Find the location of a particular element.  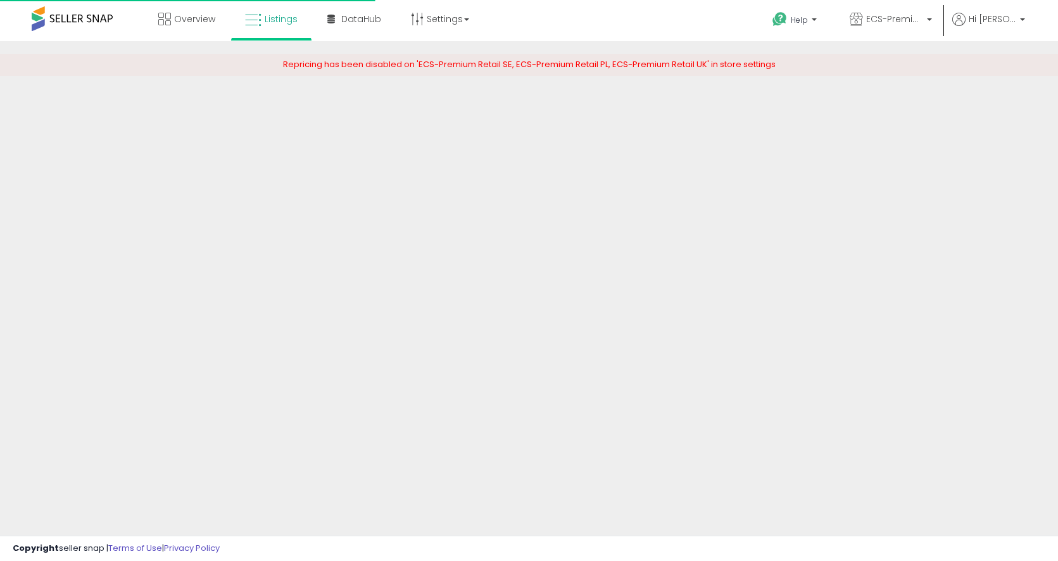

span: DataHub is located at coordinates (361, 19).